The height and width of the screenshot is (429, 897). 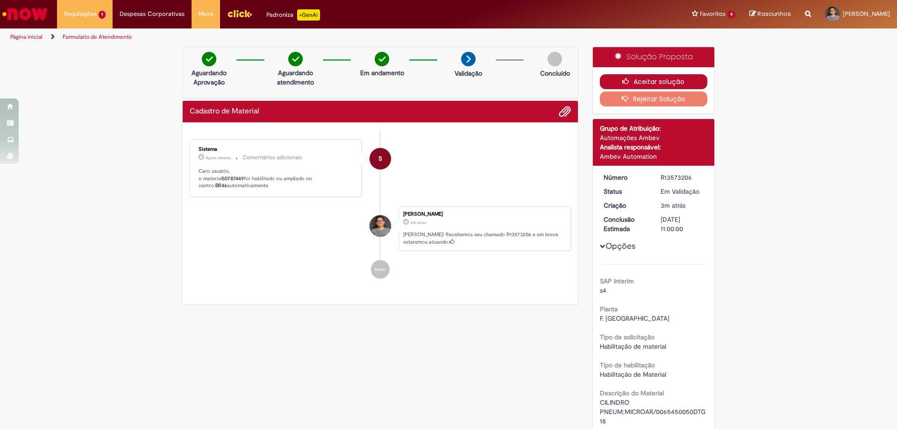 What do you see at coordinates (468, 59) in the screenshot?
I see `img: arrow-next.png` at bounding box center [468, 59].